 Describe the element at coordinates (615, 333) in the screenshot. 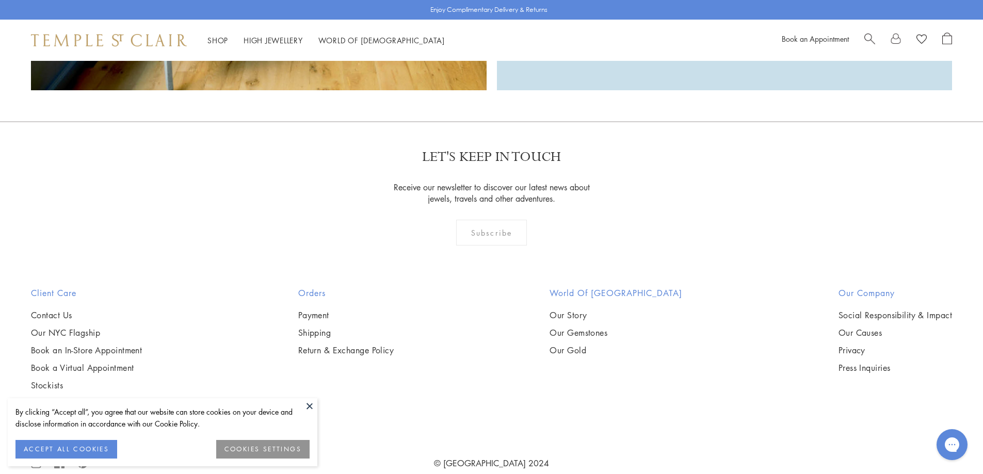

I see `a: Our Gemstones` at that location.